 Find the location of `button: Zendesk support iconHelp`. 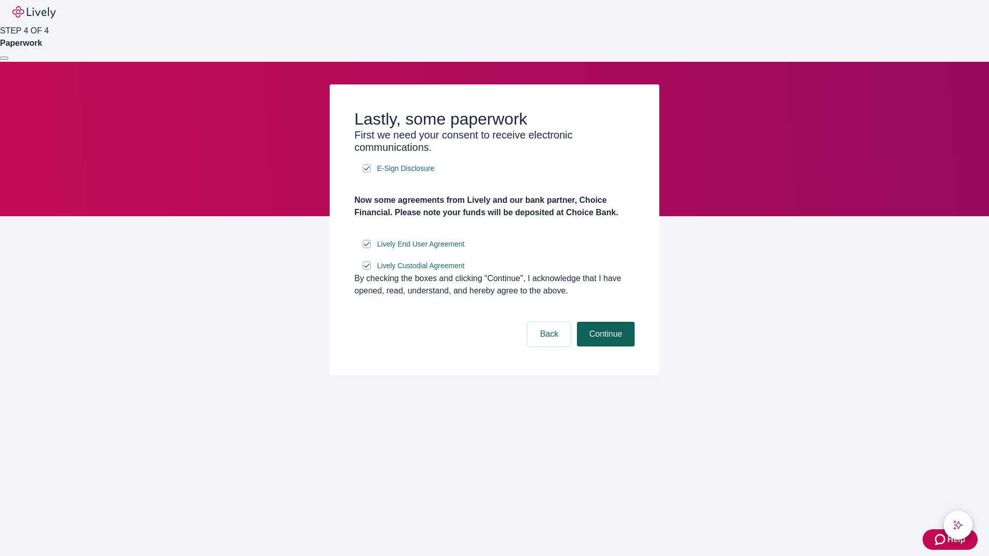

button: Zendesk support iconHelp is located at coordinates (950, 540).